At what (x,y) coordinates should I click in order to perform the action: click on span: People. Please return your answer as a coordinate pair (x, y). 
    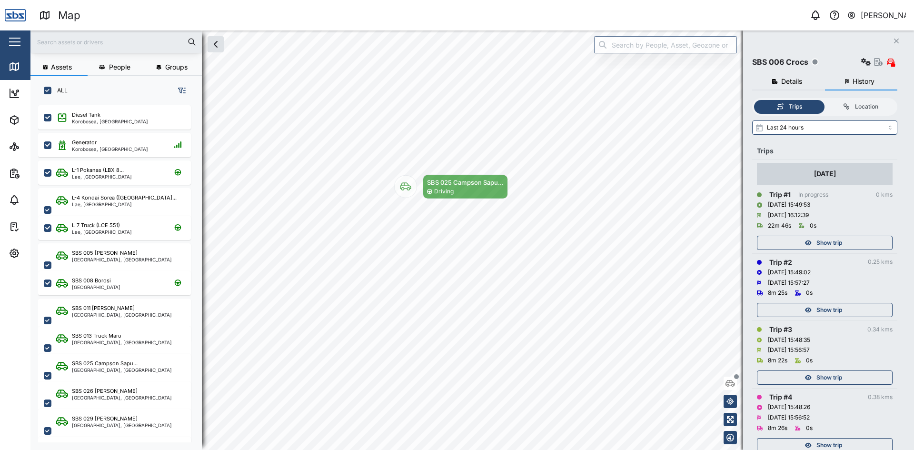
    Looking at the image, I should click on (120, 67).